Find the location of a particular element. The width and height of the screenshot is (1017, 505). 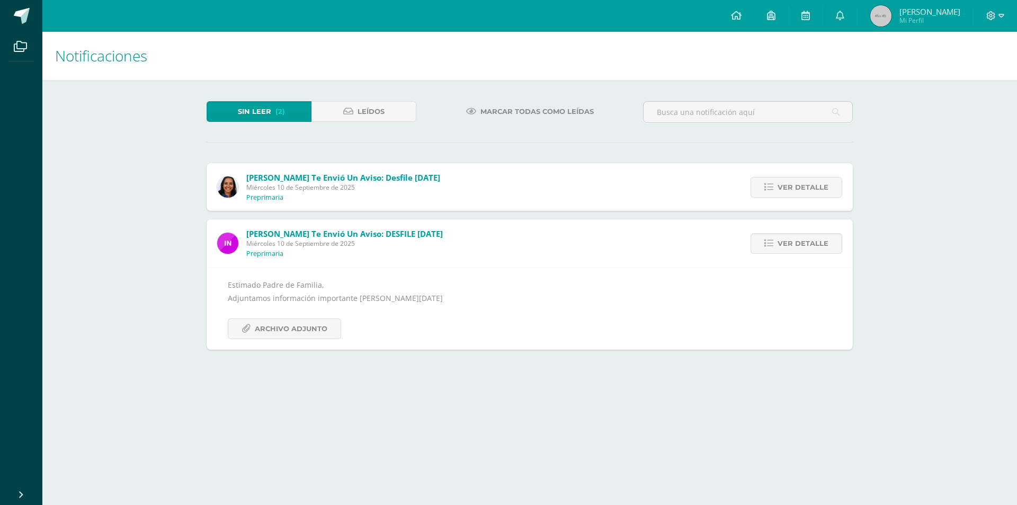

img: 45x45 is located at coordinates (881, 16).